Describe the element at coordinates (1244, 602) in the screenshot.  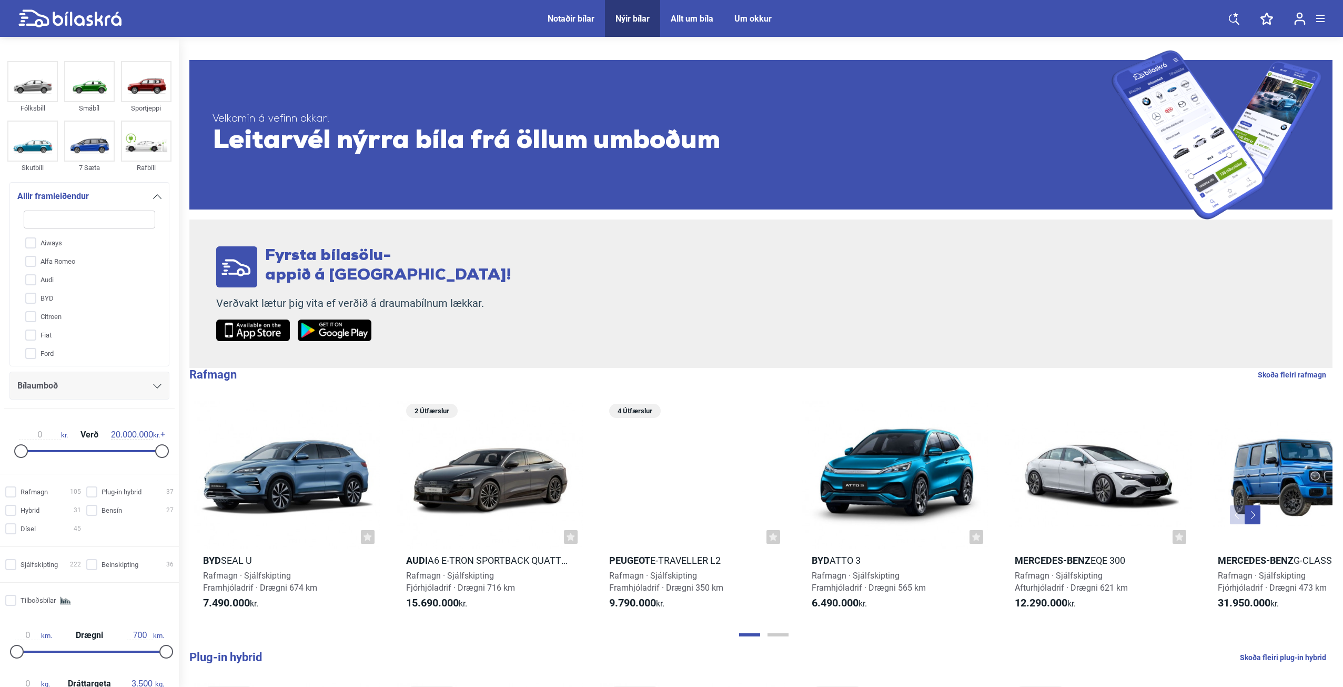
I see `b: 31.950.000` at that location.